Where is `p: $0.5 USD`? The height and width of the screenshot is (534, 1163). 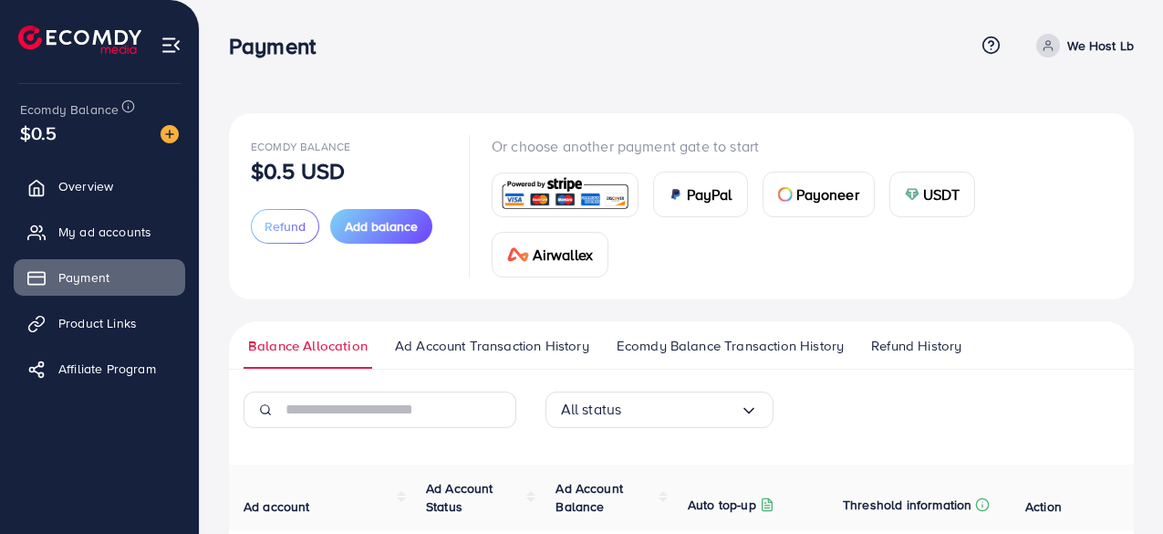
p: $0.5 USD is located at coordinates (297, 171).